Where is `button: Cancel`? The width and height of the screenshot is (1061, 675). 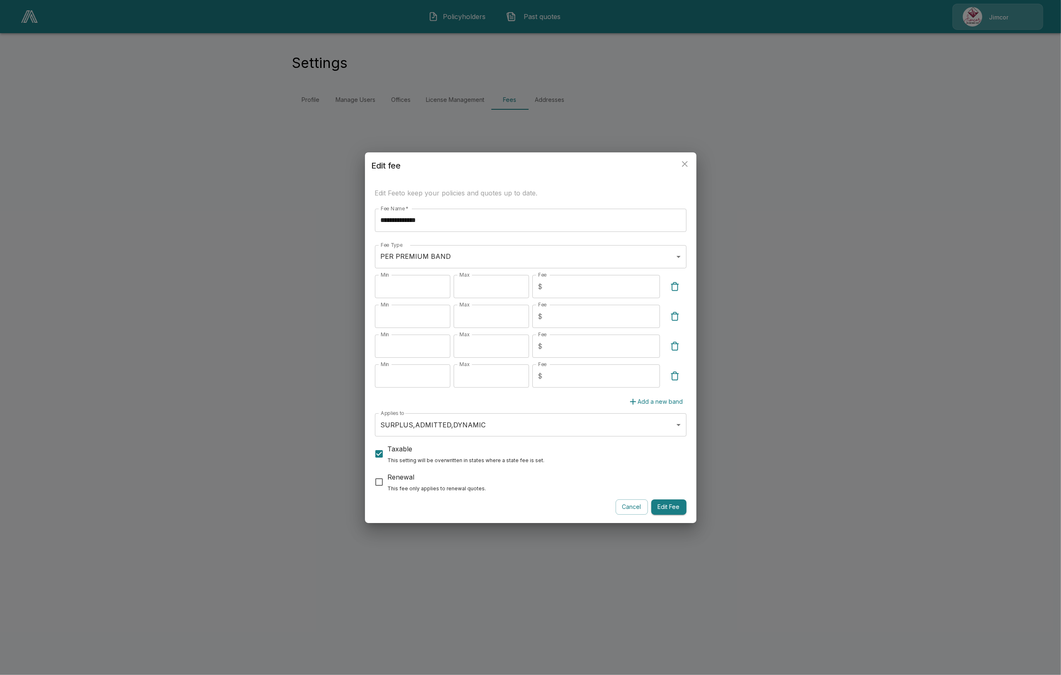 button: Cancel is located at coordinates (632, 507).